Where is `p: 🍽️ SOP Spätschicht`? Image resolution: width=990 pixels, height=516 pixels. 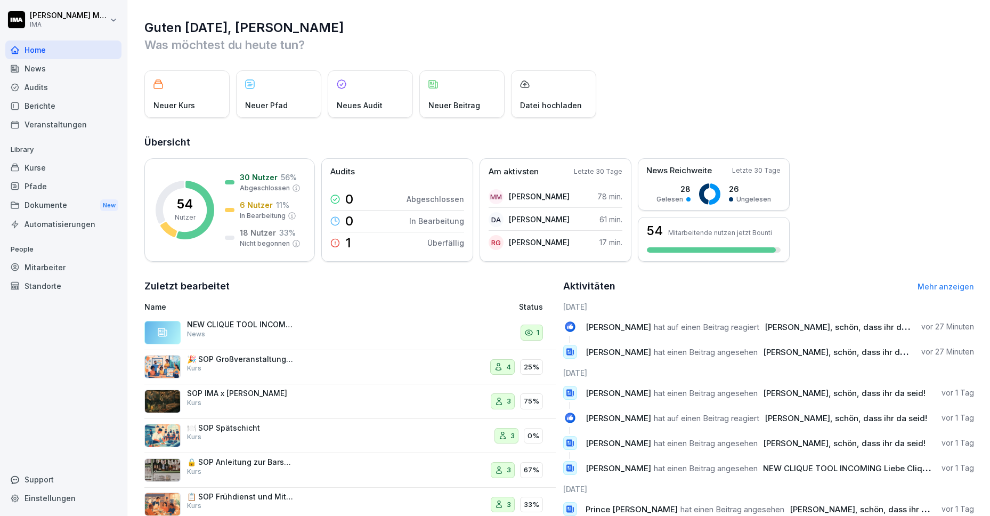
p: 🍽️ SOP Spätschicht is located at coordinates (240, 428).